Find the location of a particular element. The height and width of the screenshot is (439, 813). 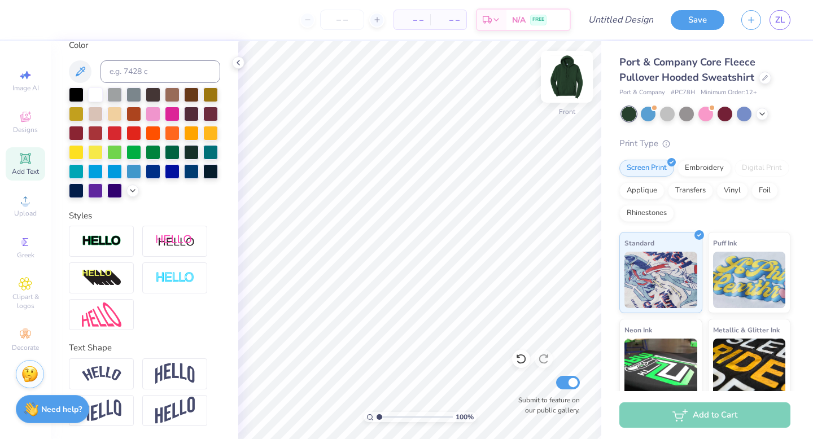

div: Embroidery is located at coordinates (704, 168).